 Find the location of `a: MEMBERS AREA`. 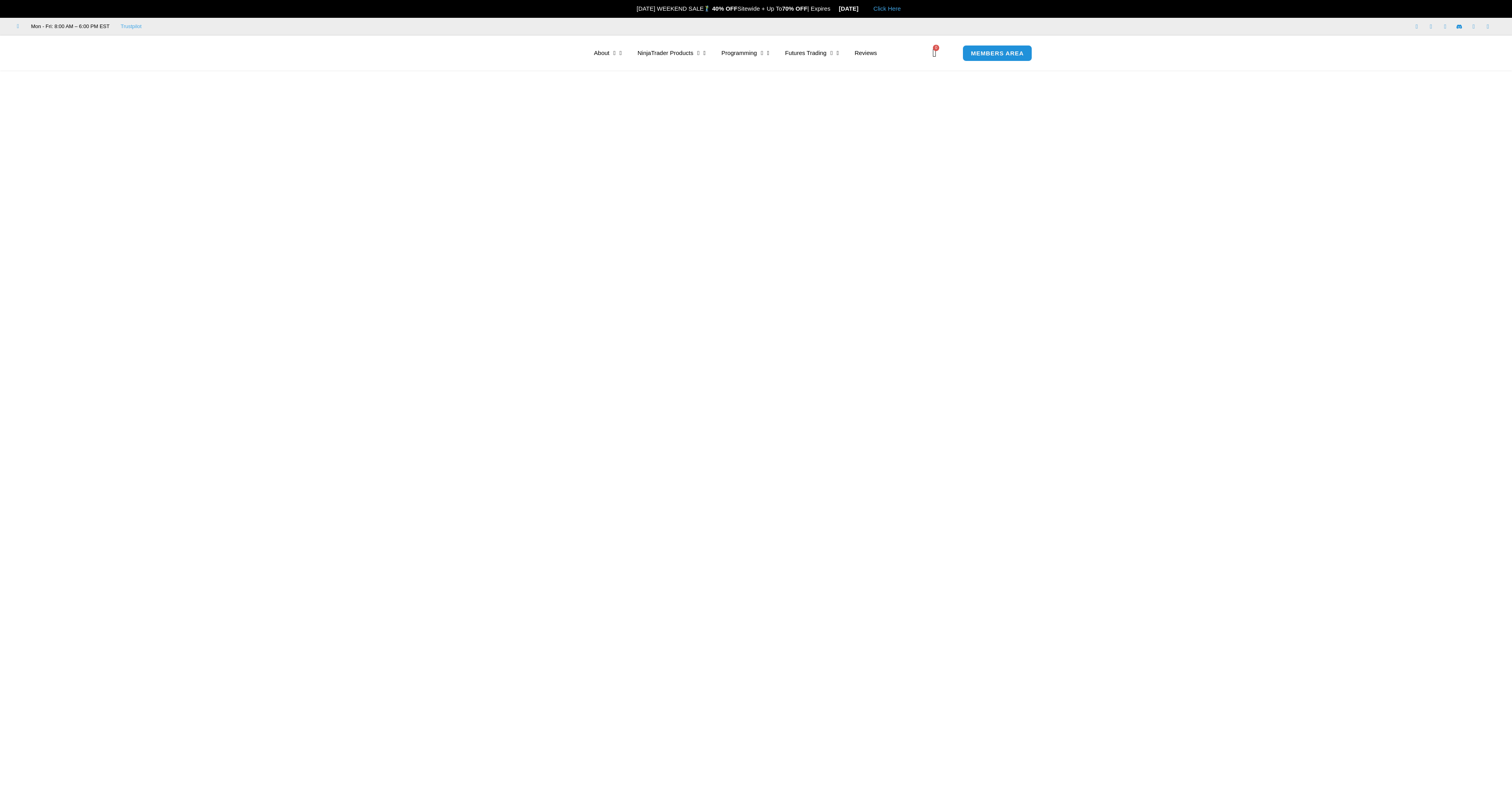

a: MEMBERS AREA is located at coordinates (997, 53).